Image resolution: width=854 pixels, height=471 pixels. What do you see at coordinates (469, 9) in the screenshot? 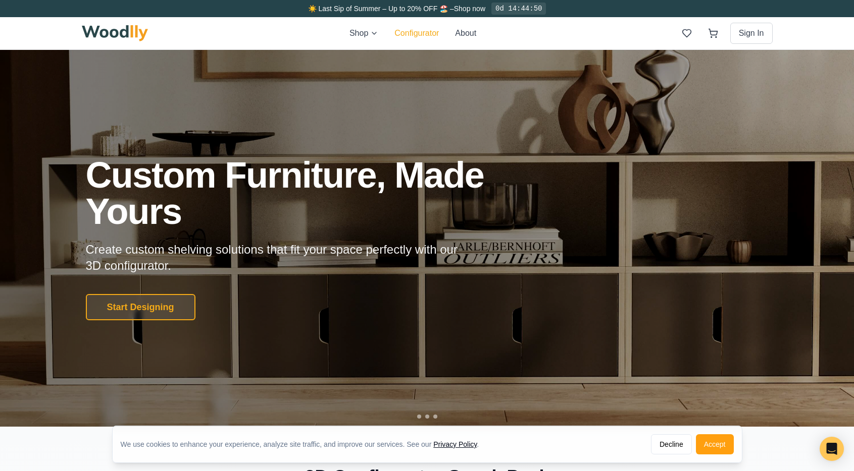
I see `a: Shop now` at bounding box center [469, 9].